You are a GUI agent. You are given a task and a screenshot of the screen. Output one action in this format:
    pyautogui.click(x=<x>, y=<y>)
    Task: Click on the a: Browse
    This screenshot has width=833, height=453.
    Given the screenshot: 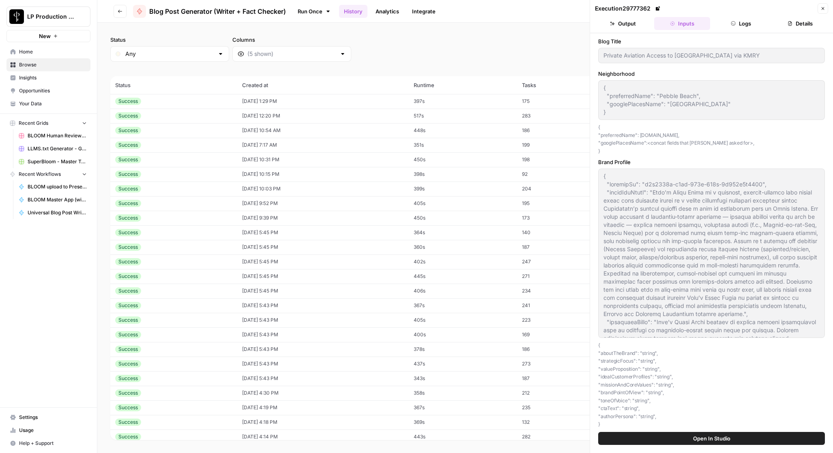 What is the action you would take?
    pyautogui.click(x=48, y=65)
    